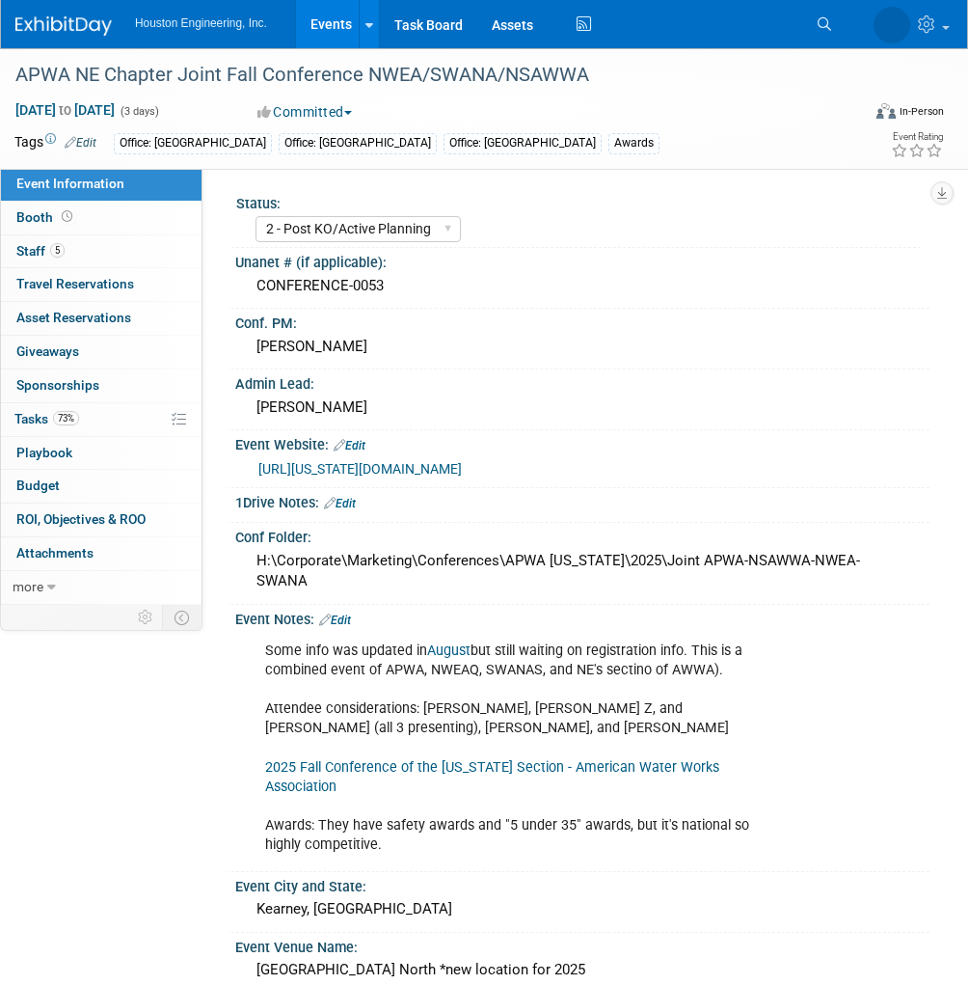  What do you see at coordinates (73, 317) in the screenshot?
I see `span: Asset Reservations` at bounding box center [73, 317].